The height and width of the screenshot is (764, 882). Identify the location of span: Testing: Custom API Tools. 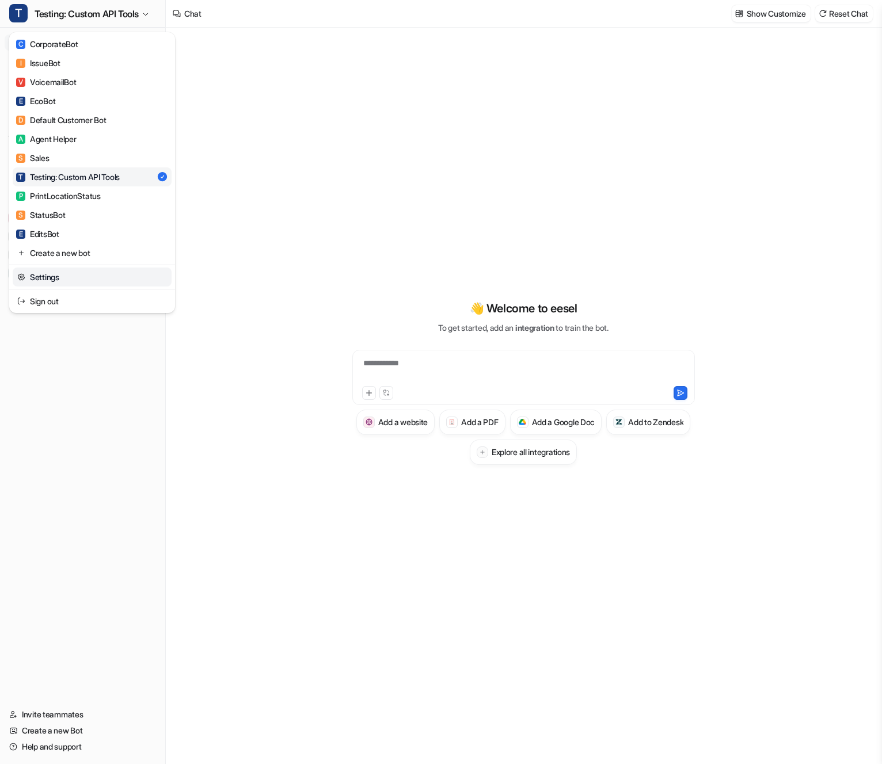
(86, 14).